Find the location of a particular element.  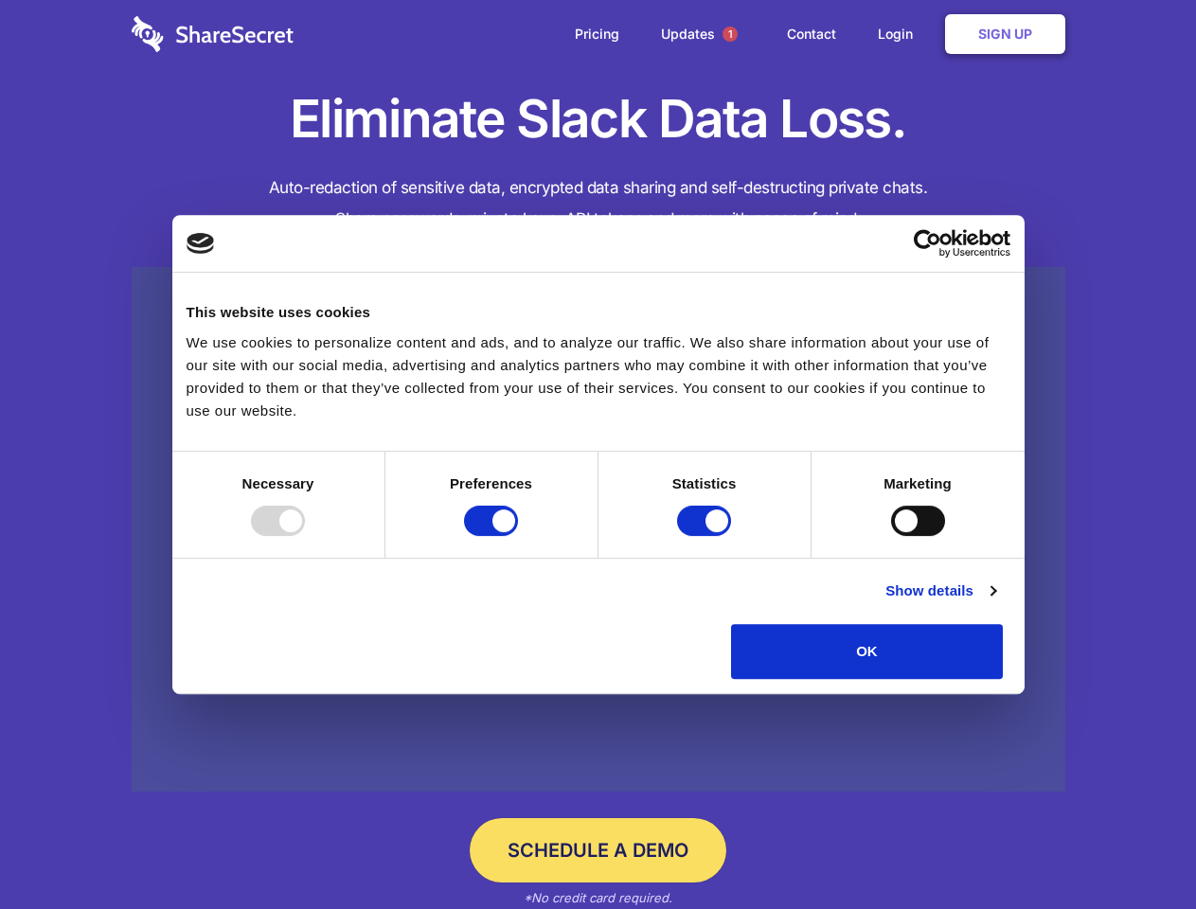

em: *No credit card required. is located at coordinates (598, 898).